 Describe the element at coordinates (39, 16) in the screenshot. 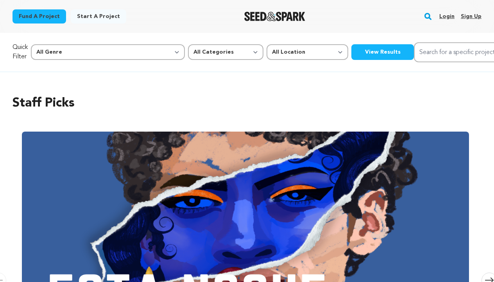

I see `a: Fund a project` at that location.